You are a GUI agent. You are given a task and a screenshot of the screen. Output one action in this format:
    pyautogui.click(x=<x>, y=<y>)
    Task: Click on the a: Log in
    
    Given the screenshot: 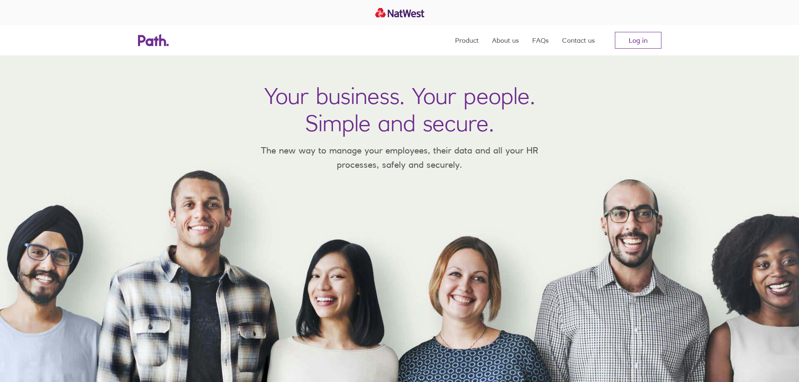 What is the action you would take?
    pyautogui.click(x=638, y=40)
    